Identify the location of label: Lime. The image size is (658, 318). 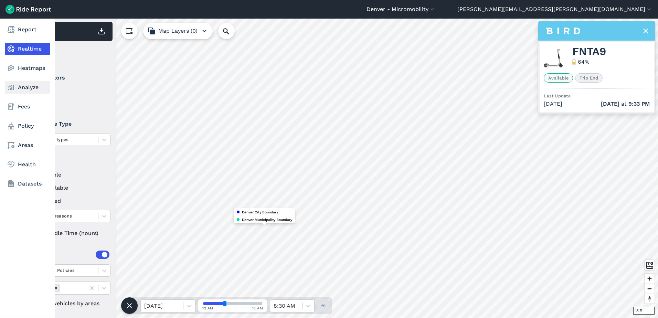
(69, 105).